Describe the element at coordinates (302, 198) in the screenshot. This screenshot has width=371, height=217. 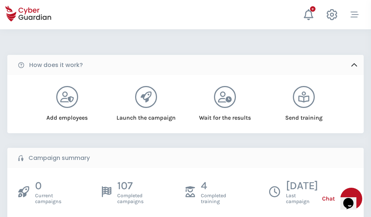
I see `span: Last campaign` at that location.